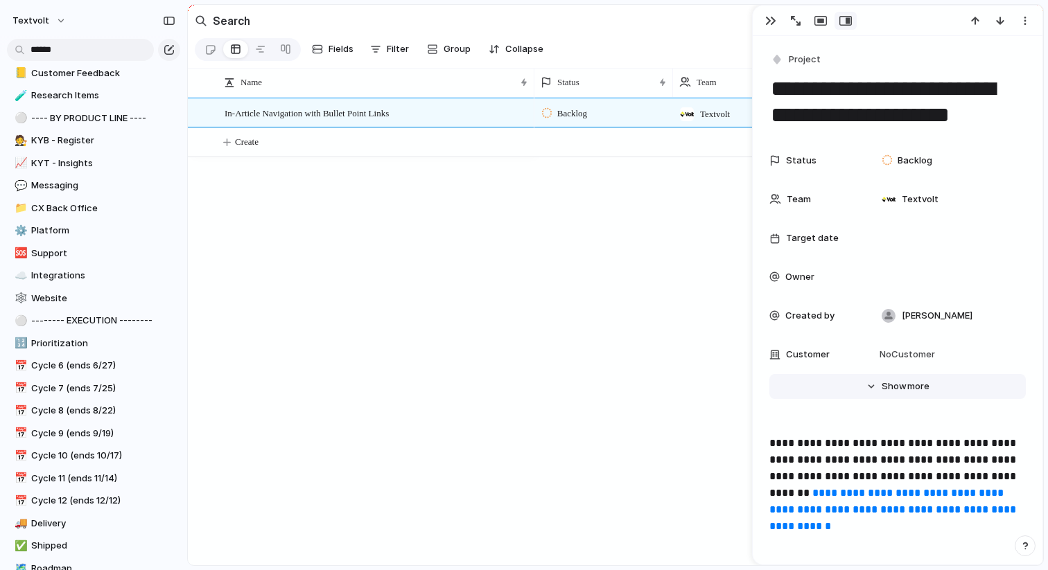  Describe the element at coordinates (898, 387) in the screenshot. I see `button: Showmore` at that location.